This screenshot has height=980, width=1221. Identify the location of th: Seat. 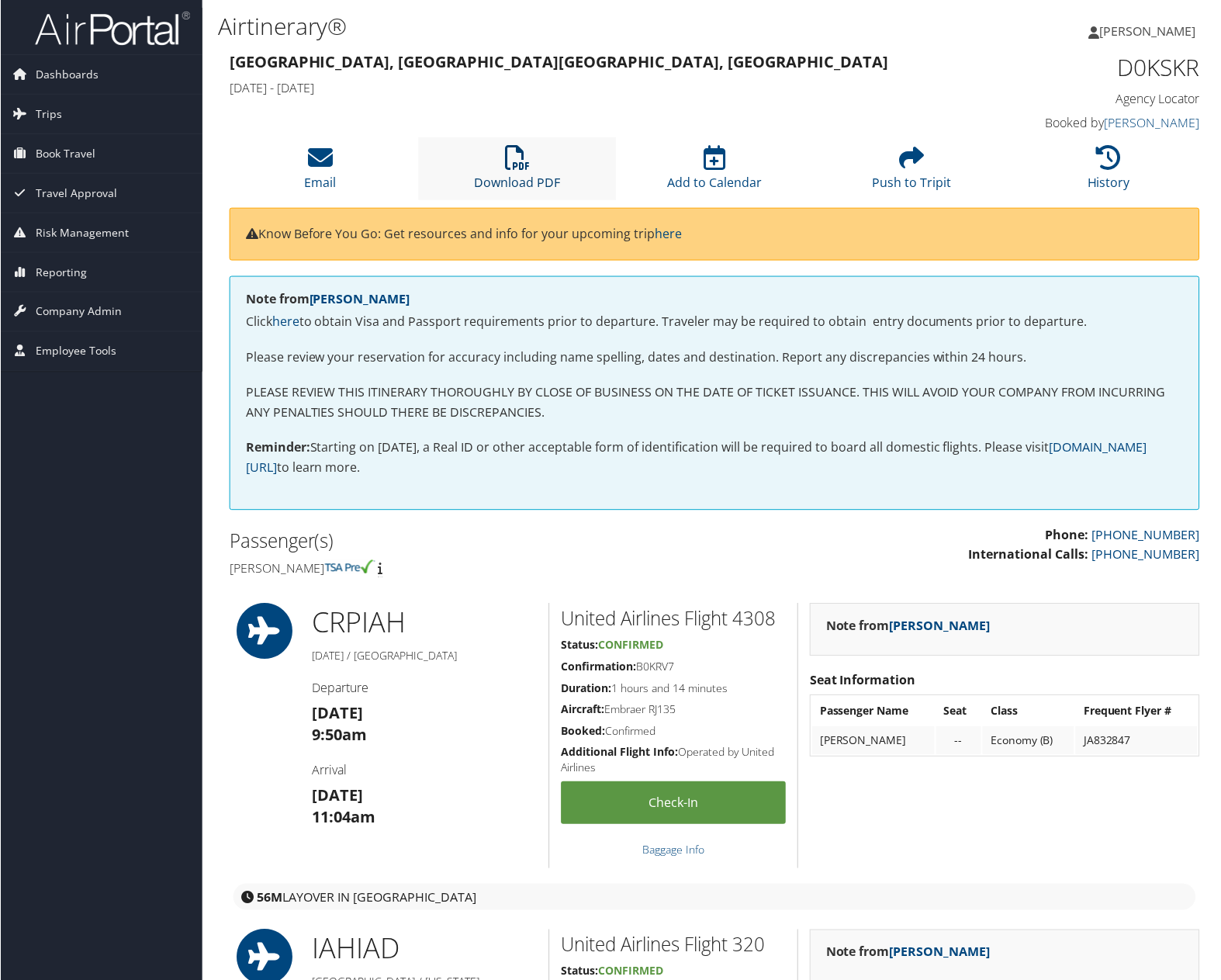
(959, 711).